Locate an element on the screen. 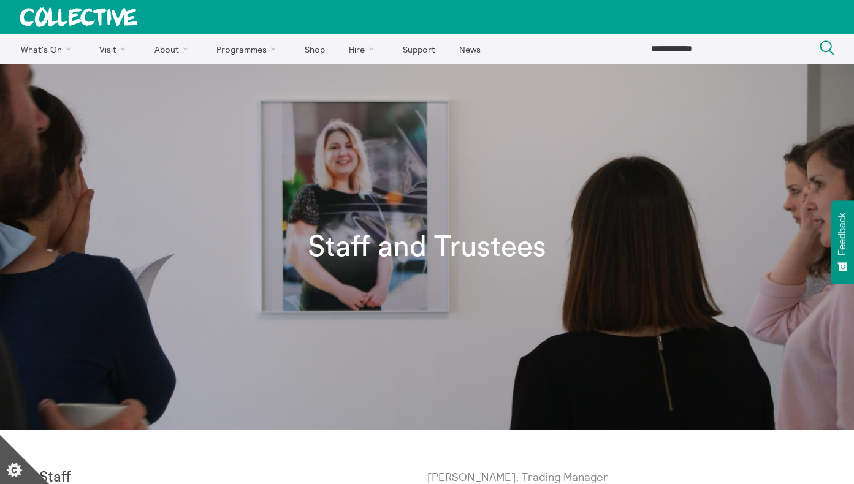  a: What's On is located at coordinates (48, 49).